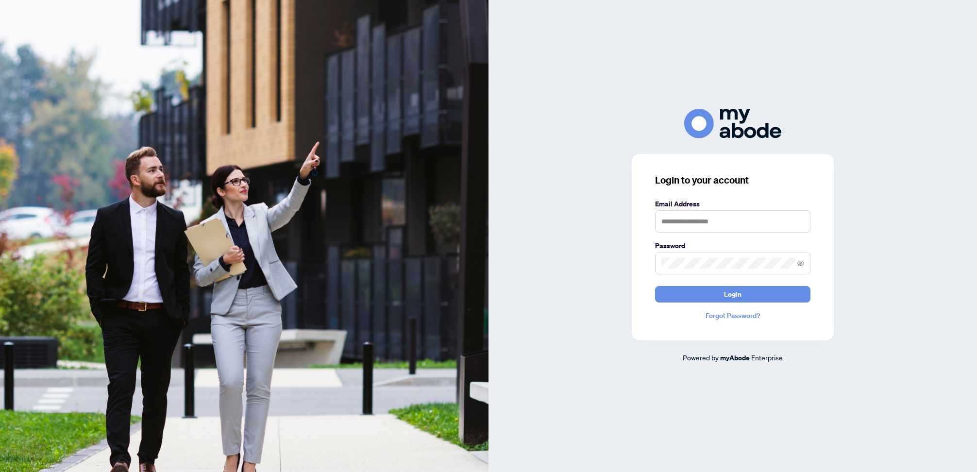 The height and width of the screenshot is (472, 977). I want to click on span: Powered by, so click(701, 357).